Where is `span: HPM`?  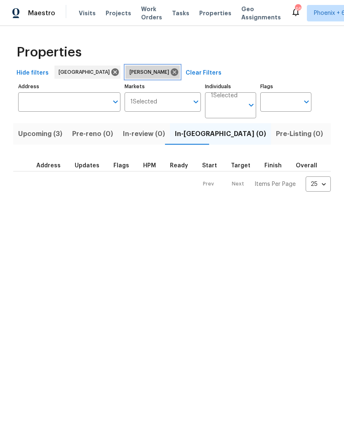
span: HPM is located at coordinates (149, 166).